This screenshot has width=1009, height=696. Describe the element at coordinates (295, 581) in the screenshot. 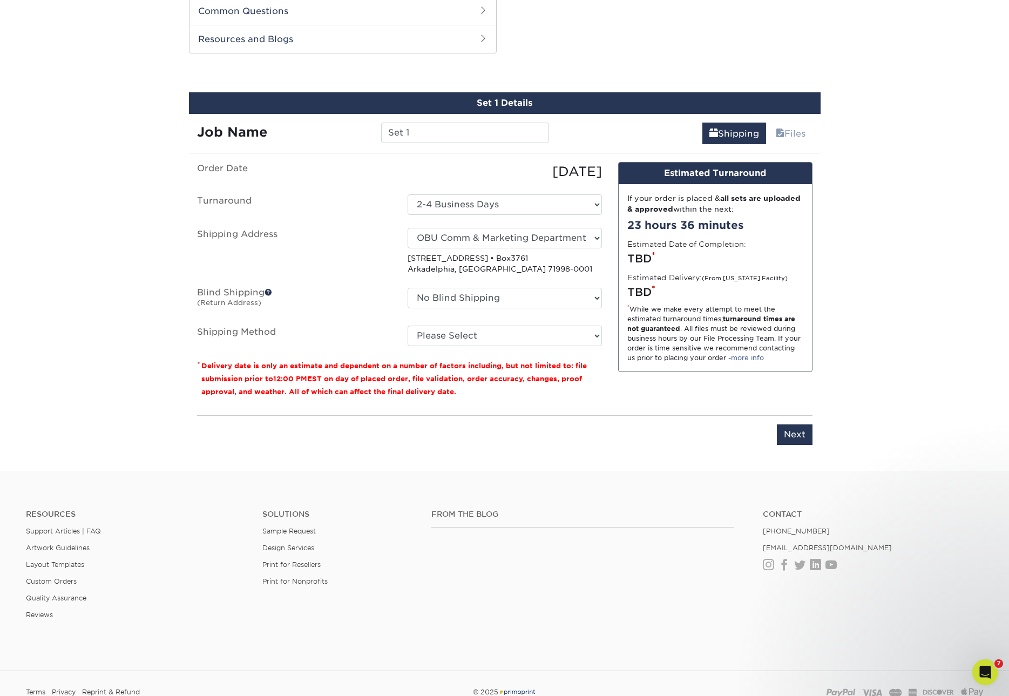

I see `a: Print for Nonprofits` at that location.